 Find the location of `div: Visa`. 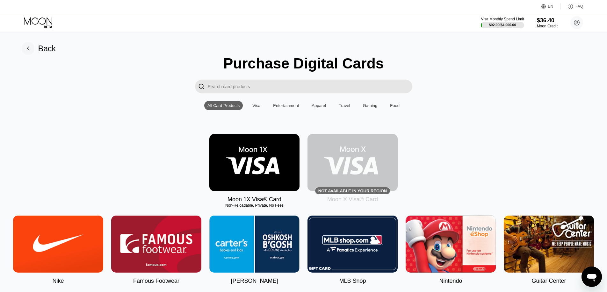

div: Visa is located at coordinates (256, 105).